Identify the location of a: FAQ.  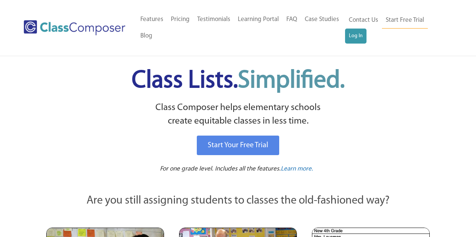
(291, 20).